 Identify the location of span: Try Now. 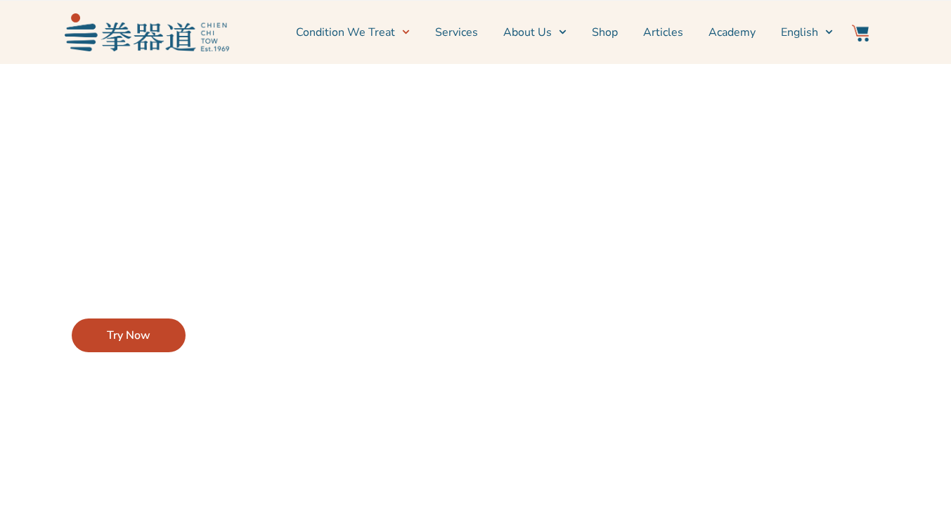
(129, 335).